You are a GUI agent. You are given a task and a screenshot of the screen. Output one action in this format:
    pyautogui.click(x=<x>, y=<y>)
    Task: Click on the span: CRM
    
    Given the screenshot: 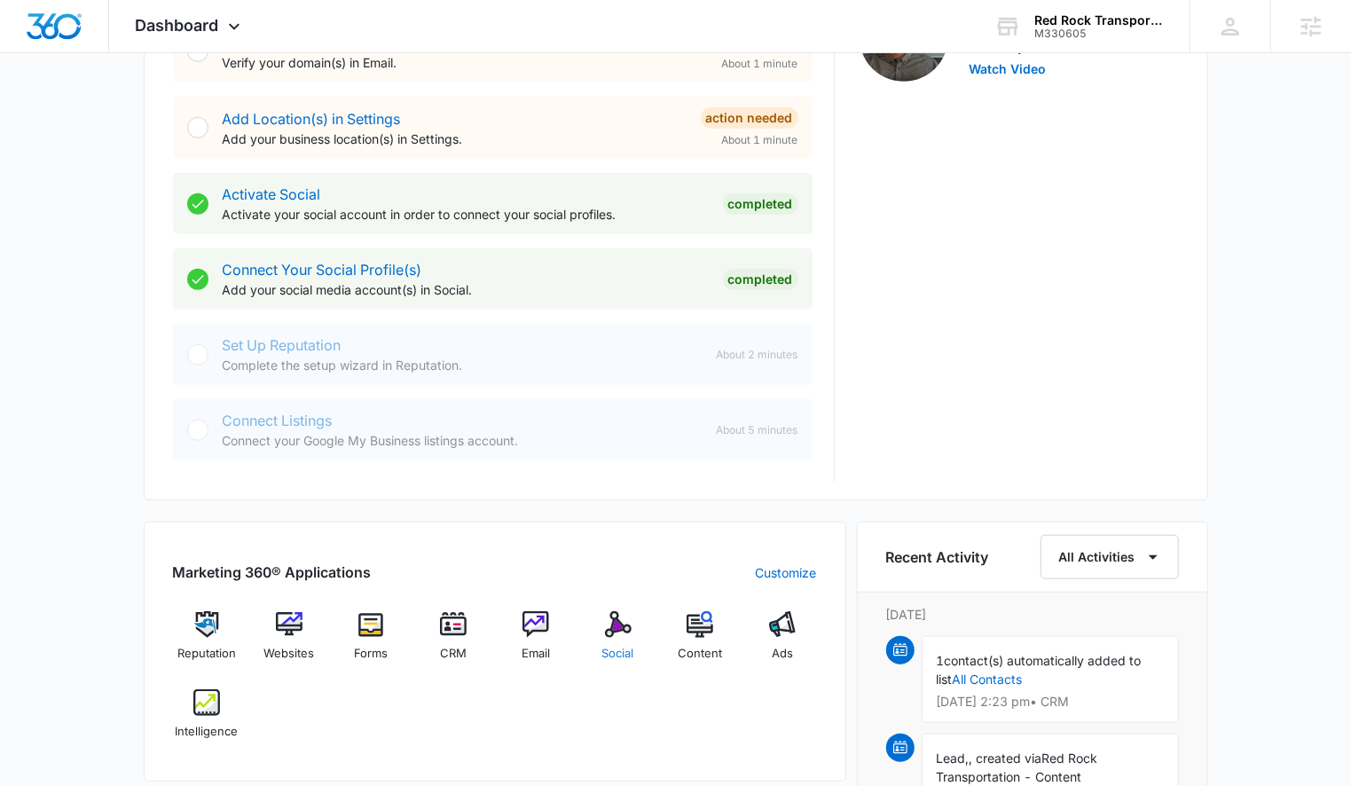 What is the action you would take?
    pyautogui.click(x=453, y=654)
    